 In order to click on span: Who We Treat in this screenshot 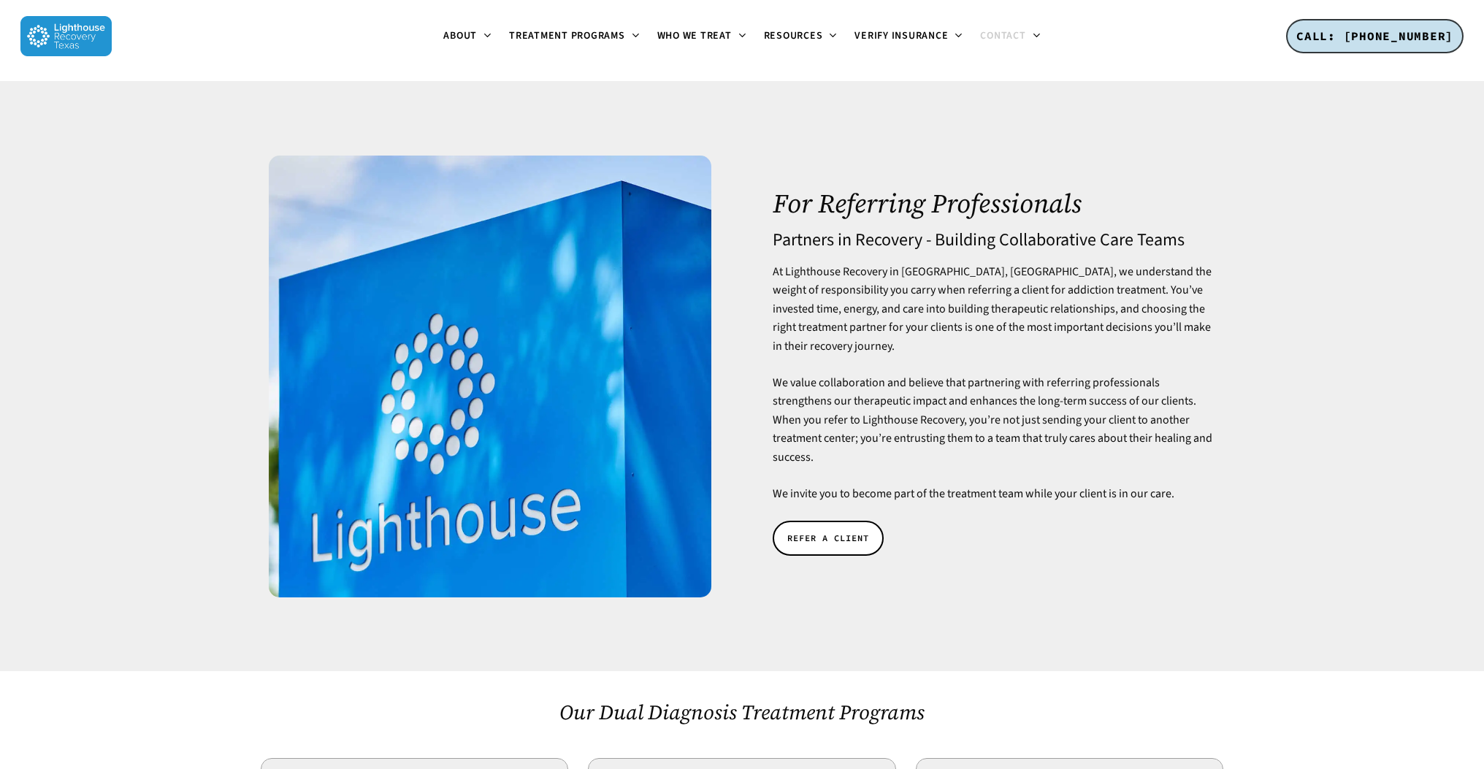, I will do `click(695, 36)`.